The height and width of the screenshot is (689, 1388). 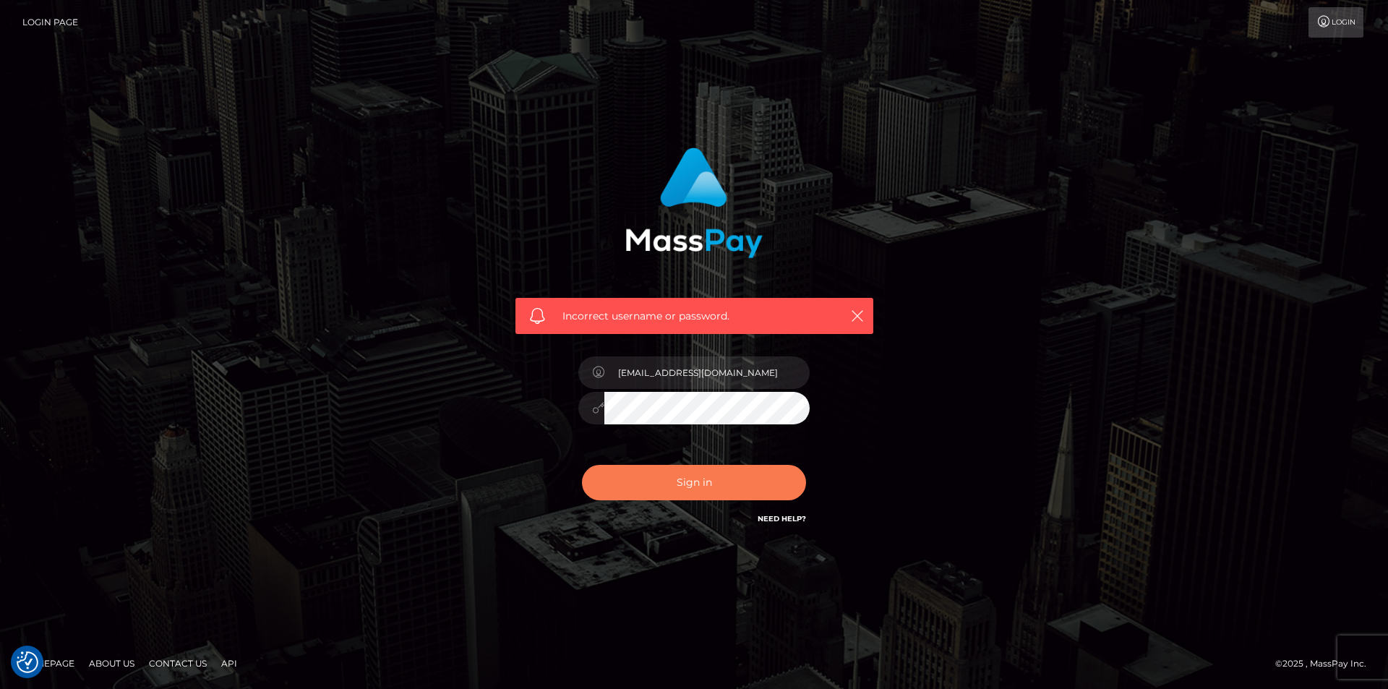 I want to click on a: Login Page, so click(x=50, y=22).